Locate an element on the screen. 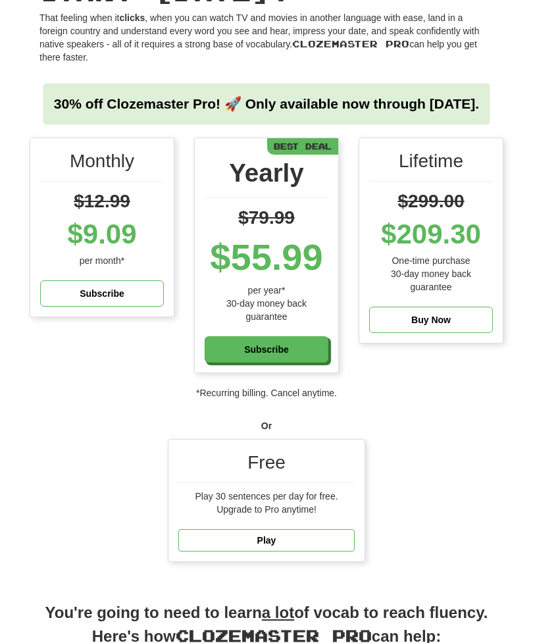 Image resolution: width=533 pixels, height=643 pixels. a: Buy Now is located at coordinates (431, 320).